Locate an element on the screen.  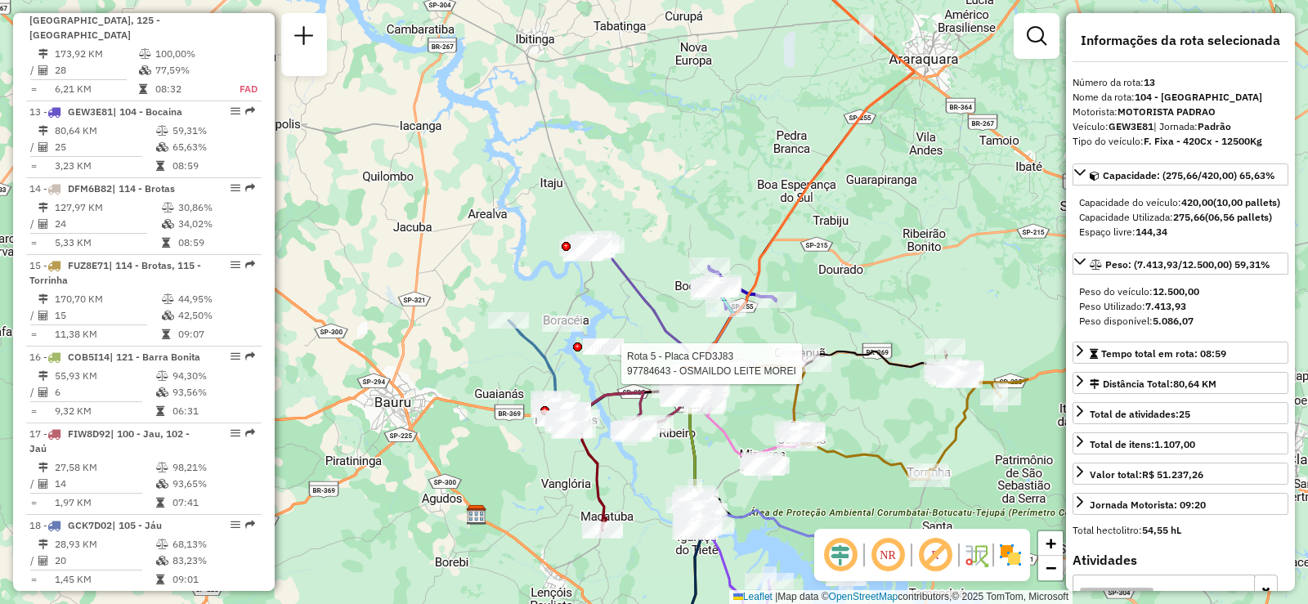
td: 24 is located at coordinates (107, 224).